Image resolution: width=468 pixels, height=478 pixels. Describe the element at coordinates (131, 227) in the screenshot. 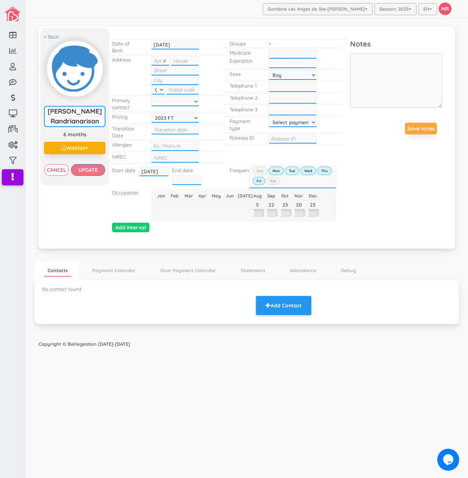

I see `input: Add interval` at that location.